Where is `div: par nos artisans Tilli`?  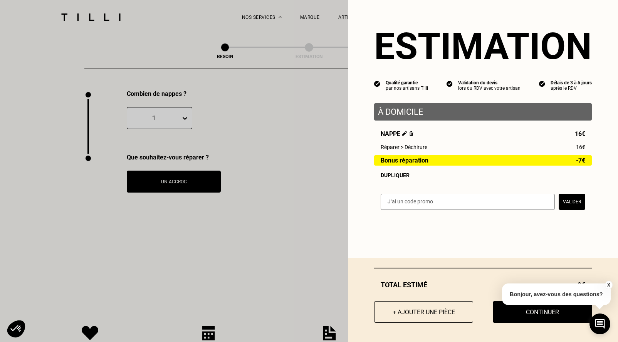
div: par nos artisans Tilli is located at coordinates (407, 88).